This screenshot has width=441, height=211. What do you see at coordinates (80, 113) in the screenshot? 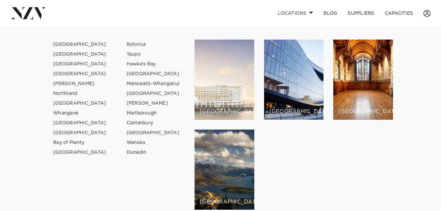
I see `a: Whangarei` at bounding box center [80, 113].